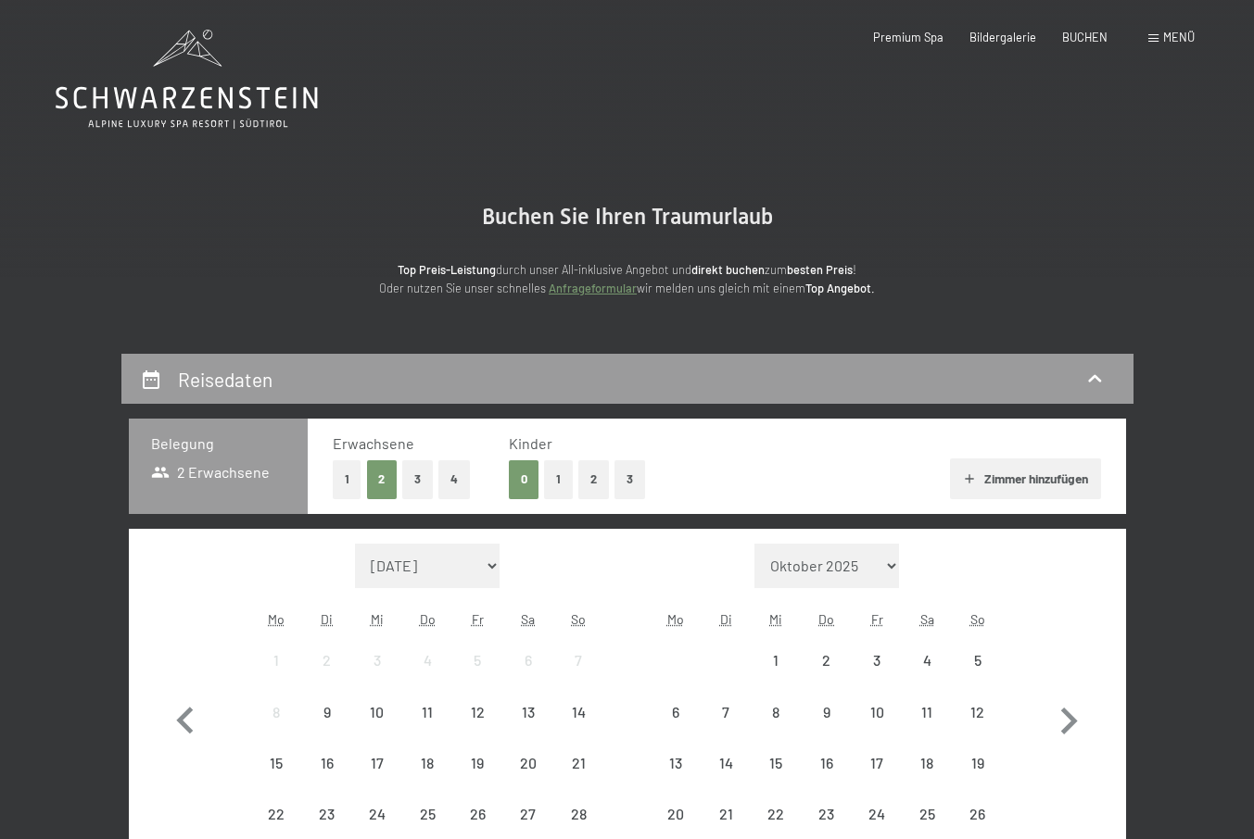 The width and height of the screenshot is (1254, 839). Describe the element at coordinates (927, 763) in the screenshot. I see `div: Sat Oct 18 2025` at that location.